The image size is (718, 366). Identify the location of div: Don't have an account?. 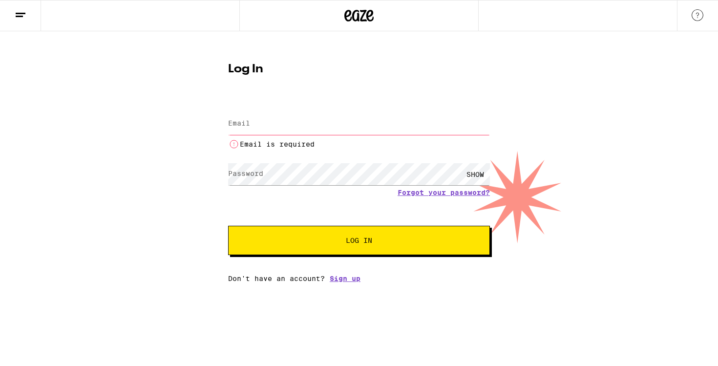
(359, 278).